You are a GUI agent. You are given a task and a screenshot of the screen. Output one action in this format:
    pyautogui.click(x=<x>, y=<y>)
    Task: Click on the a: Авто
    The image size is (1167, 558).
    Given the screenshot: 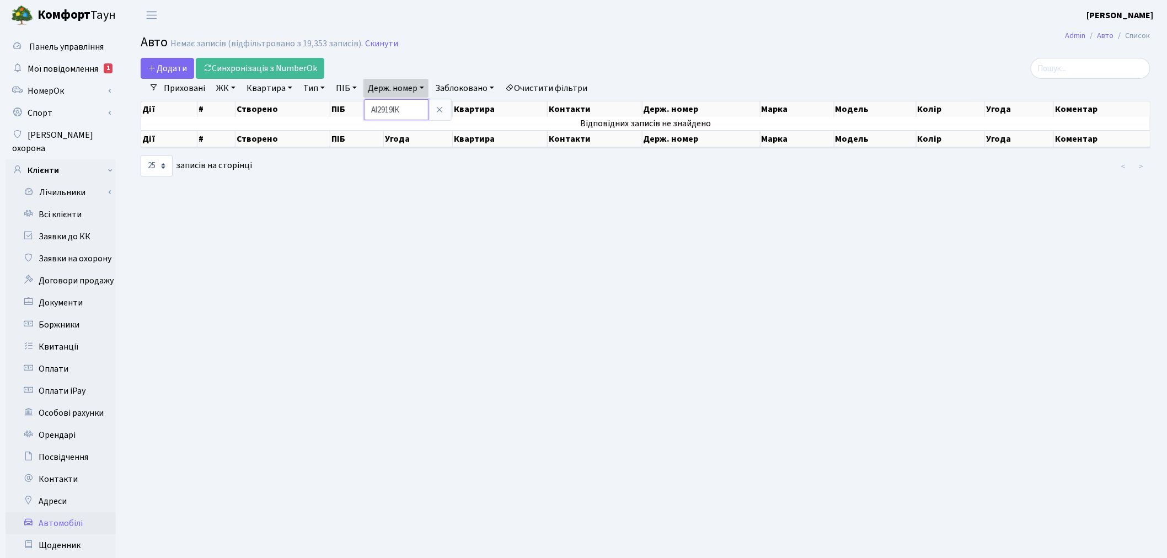 What is the action you would take?
    pyautogui.click(x=1106, y=35)
    